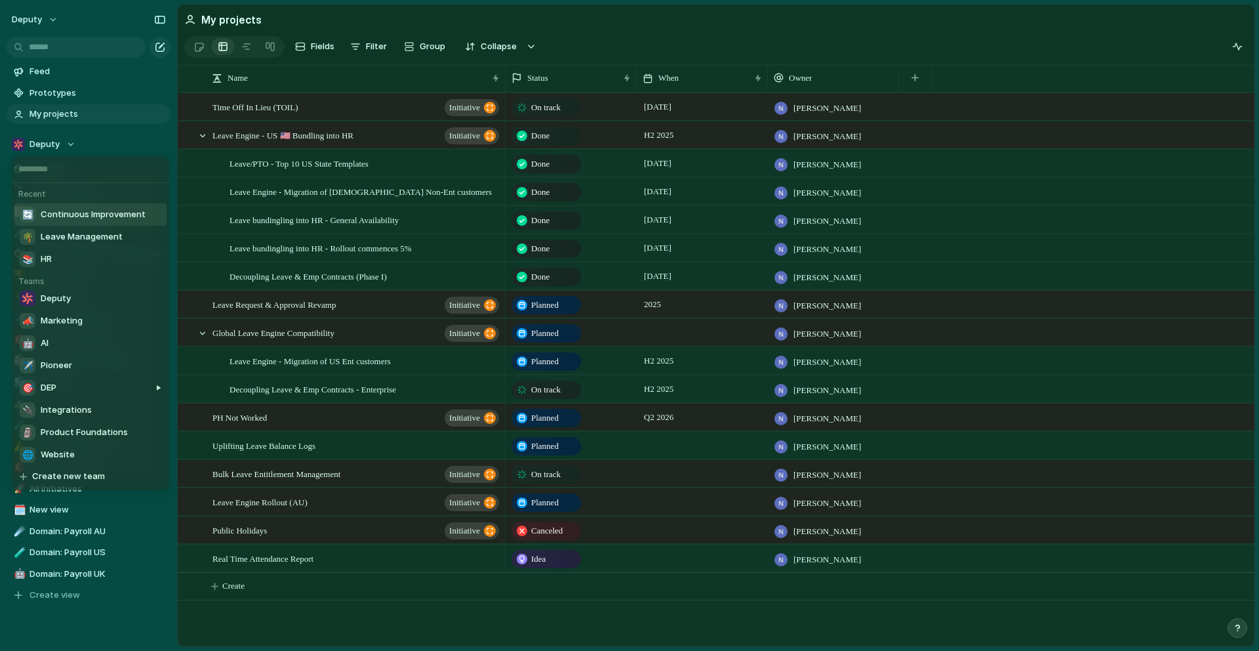 The image size is (1259, 651). What do you see at coordinates (66, 410) in the screenshot?
I see `span: Integrations` at bounding box center [66, 410].